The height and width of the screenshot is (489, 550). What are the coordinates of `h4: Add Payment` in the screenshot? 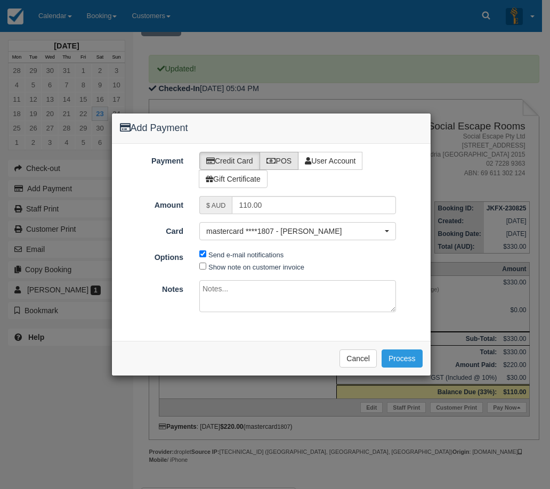 It's located at (271, 128).